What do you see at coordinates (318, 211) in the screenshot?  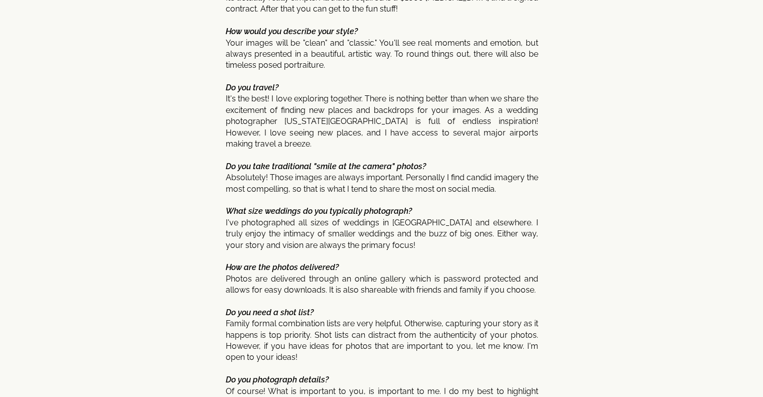 I see `i: What size weddings do you typically photograph?` at bounding box center [318, 211].